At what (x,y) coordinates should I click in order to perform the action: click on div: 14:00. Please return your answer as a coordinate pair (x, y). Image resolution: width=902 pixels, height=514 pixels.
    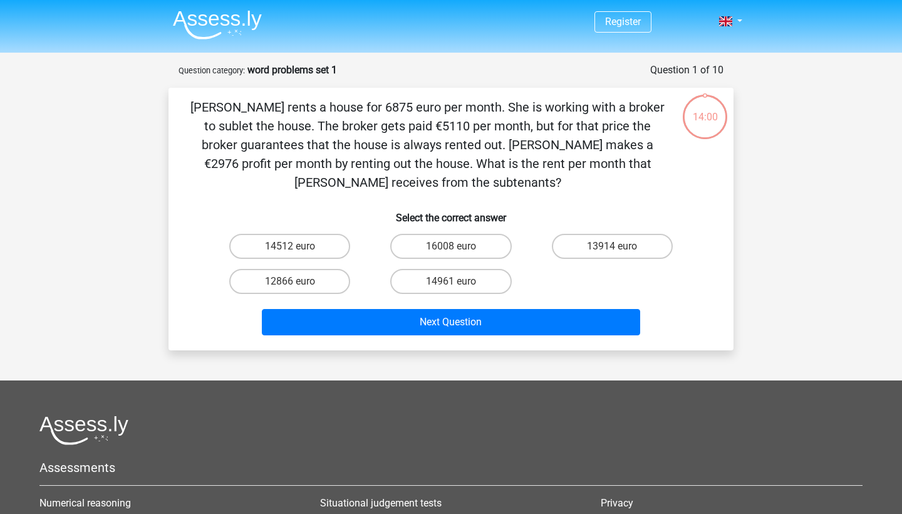
    Looking at the image, I should click on (705, 109).